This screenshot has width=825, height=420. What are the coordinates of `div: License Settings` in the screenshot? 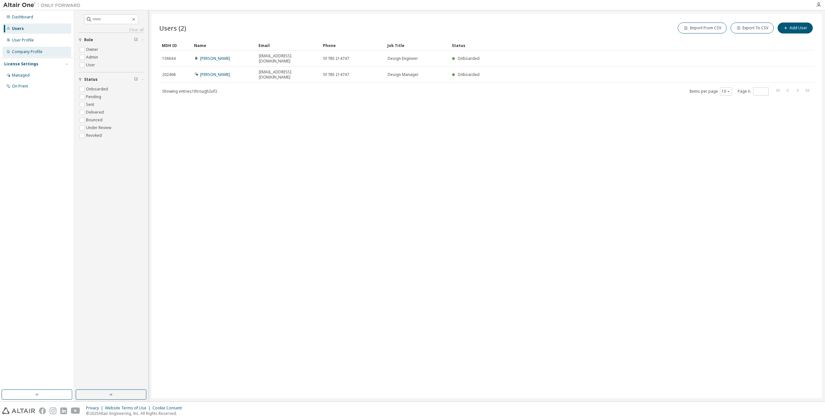 It's located at (21, 64).